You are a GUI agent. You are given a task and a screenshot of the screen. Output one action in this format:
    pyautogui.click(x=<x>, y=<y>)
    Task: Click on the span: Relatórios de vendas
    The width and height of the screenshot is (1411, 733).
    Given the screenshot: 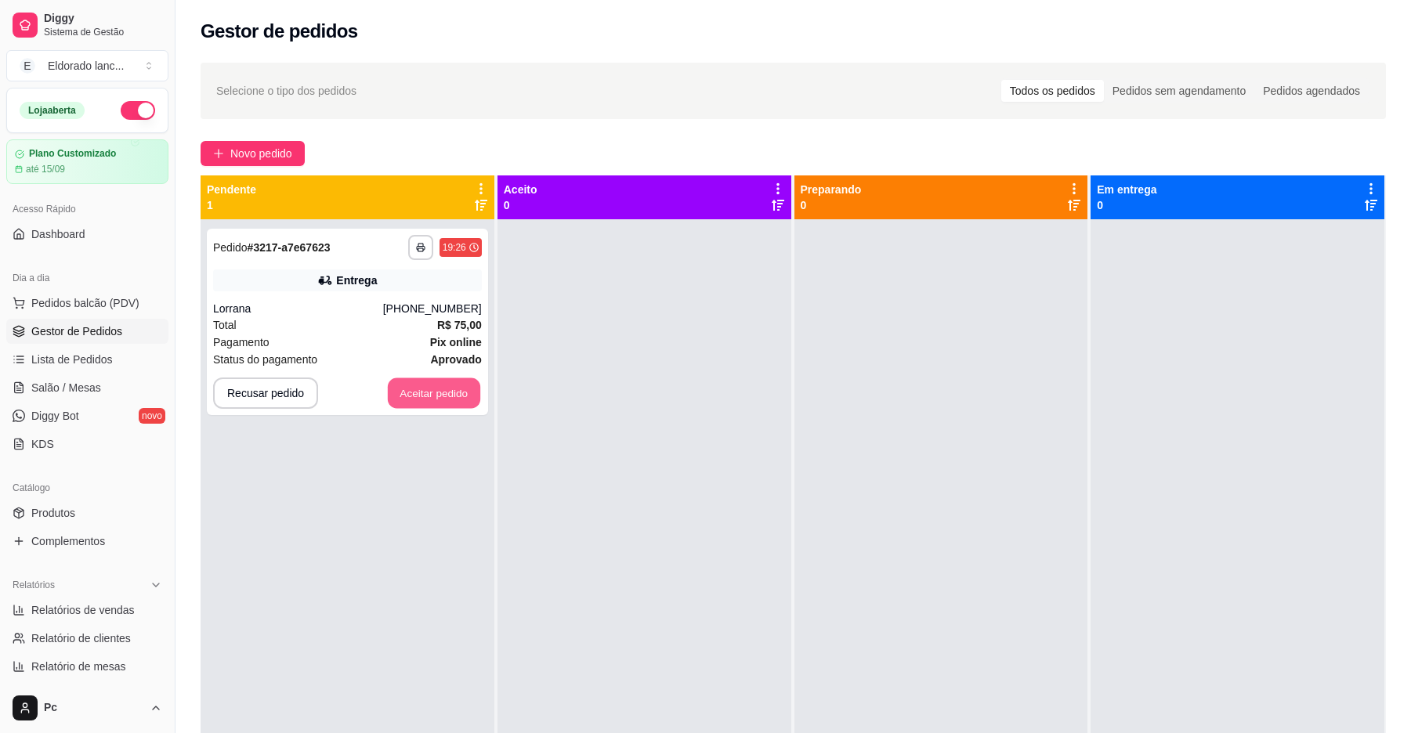 What is the action you would take?
    pyautogui.click(x=83, y=610)
    